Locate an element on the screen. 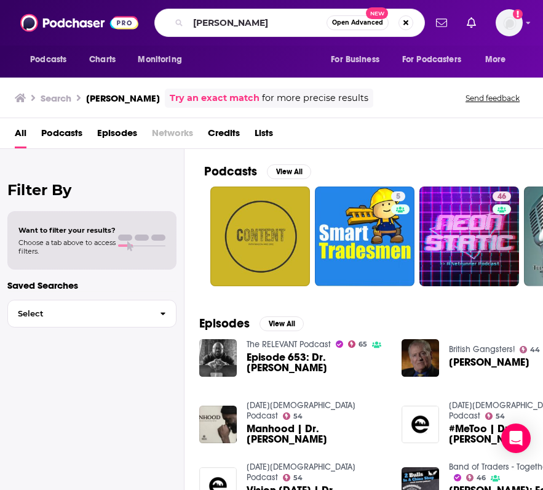 Image resolution: width=543 pixels, height=490 pixels. svg: Add a profile image is located at coordinates (518, 14).